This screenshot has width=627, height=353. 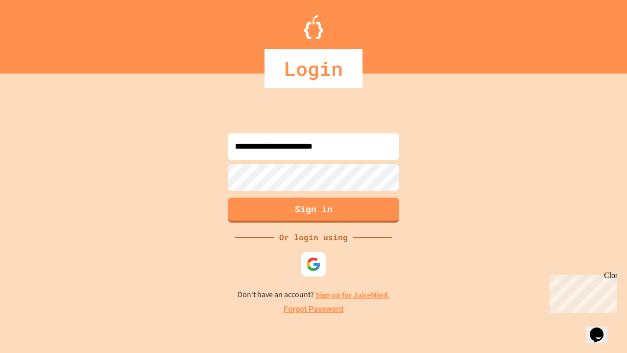 I want to click on div: Chat with us now!Close, so click(x=36, y=33).